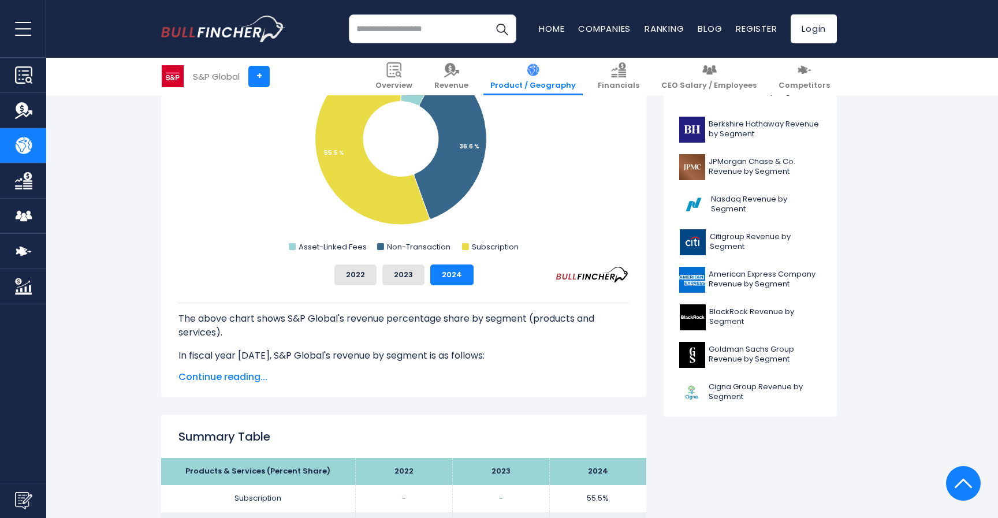  What do you see at coordinates (404, 436) in the screenshot?
I see `h2: Summary Table` at bounding box center [404, 436].